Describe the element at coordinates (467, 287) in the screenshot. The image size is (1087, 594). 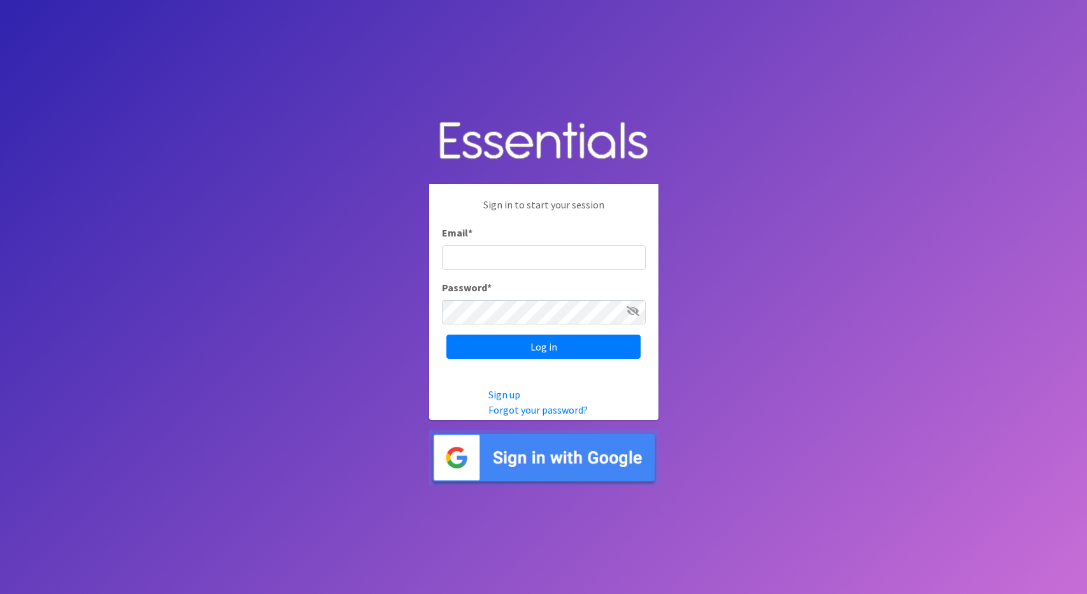
I see `label: Password` at that location.